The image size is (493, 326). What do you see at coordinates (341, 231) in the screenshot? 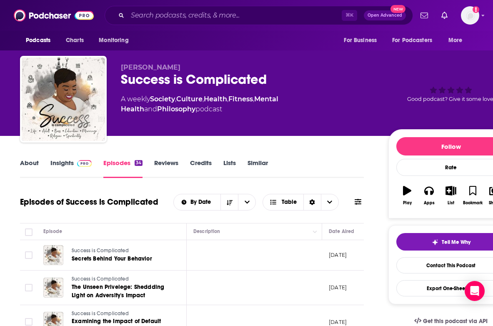
I see `div: Date Aired` at bounding box center [341, 231].